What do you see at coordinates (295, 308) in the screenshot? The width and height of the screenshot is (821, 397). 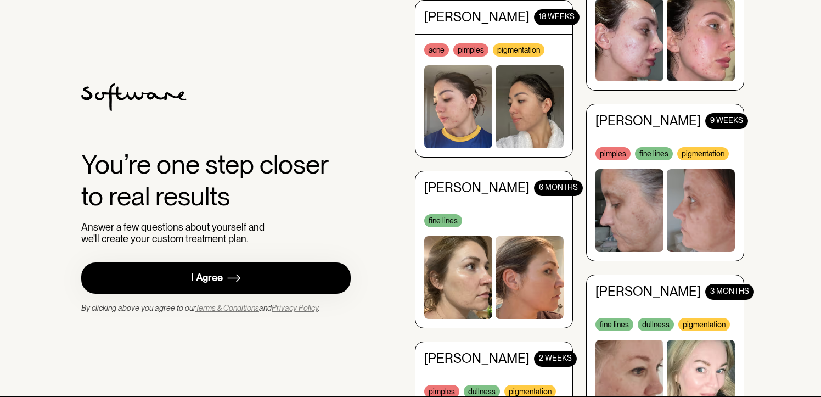 I see `a: Privacy Policy` at bounding box center [295, 308].